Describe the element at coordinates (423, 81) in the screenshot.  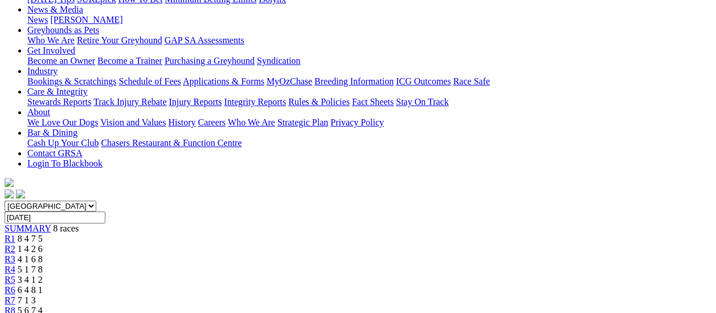
I see `a: ICG Outcomes` at that location.